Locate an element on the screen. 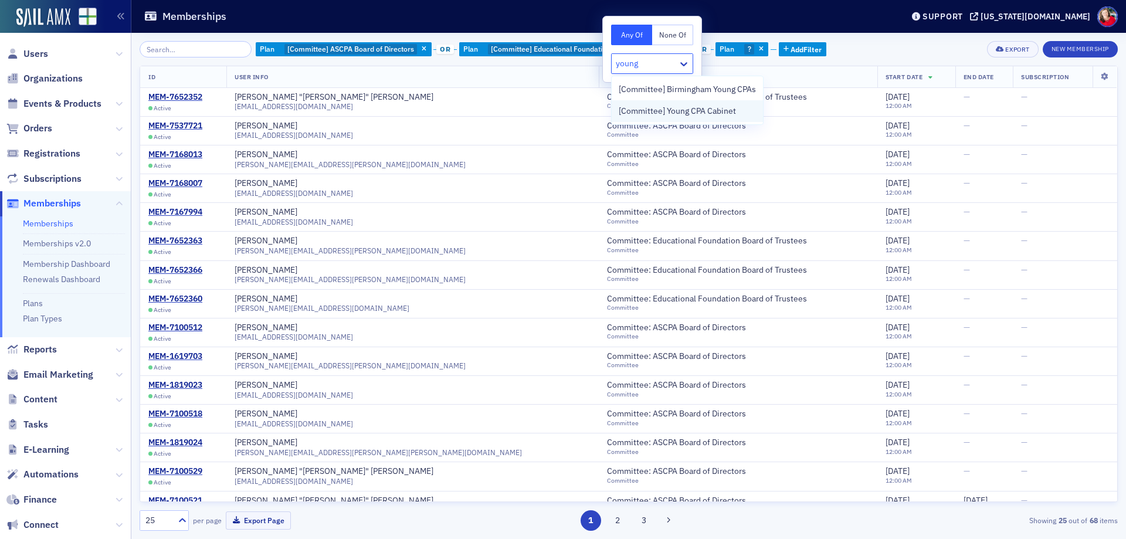 This screenshot has height=539, width=1126. div: [Committee] Educational Foundation Board of Trustees is located at coordinates (574, 49).